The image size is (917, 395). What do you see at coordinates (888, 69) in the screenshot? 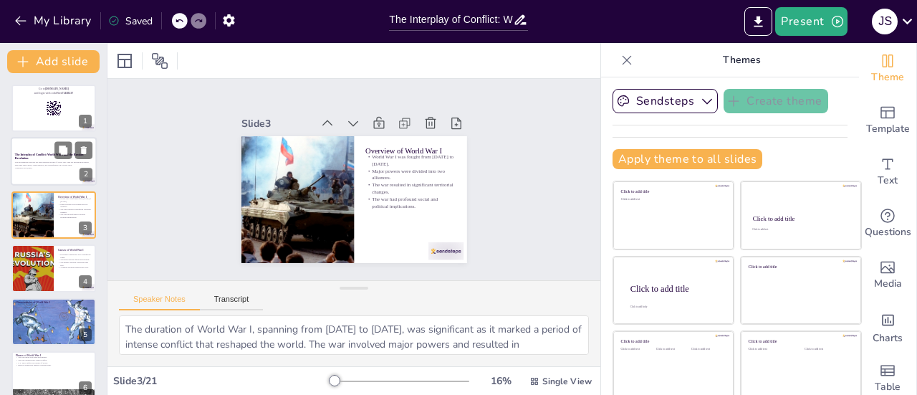
I see `div: Change the overall theme` at bounding box center [888, 69].